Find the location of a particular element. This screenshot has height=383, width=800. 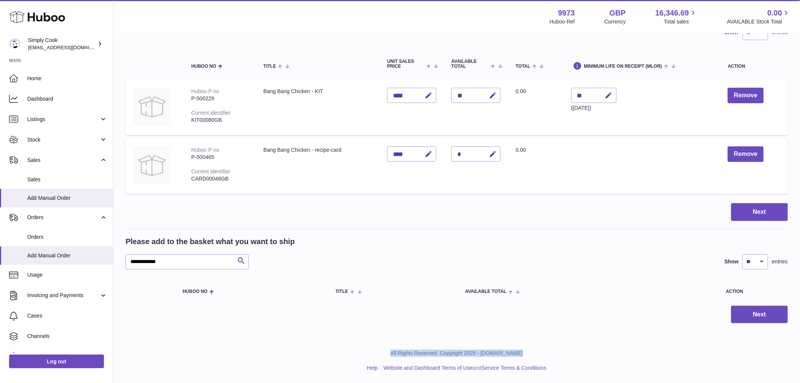

span: Invoicing and Payments is located at coordinates (63, 295).